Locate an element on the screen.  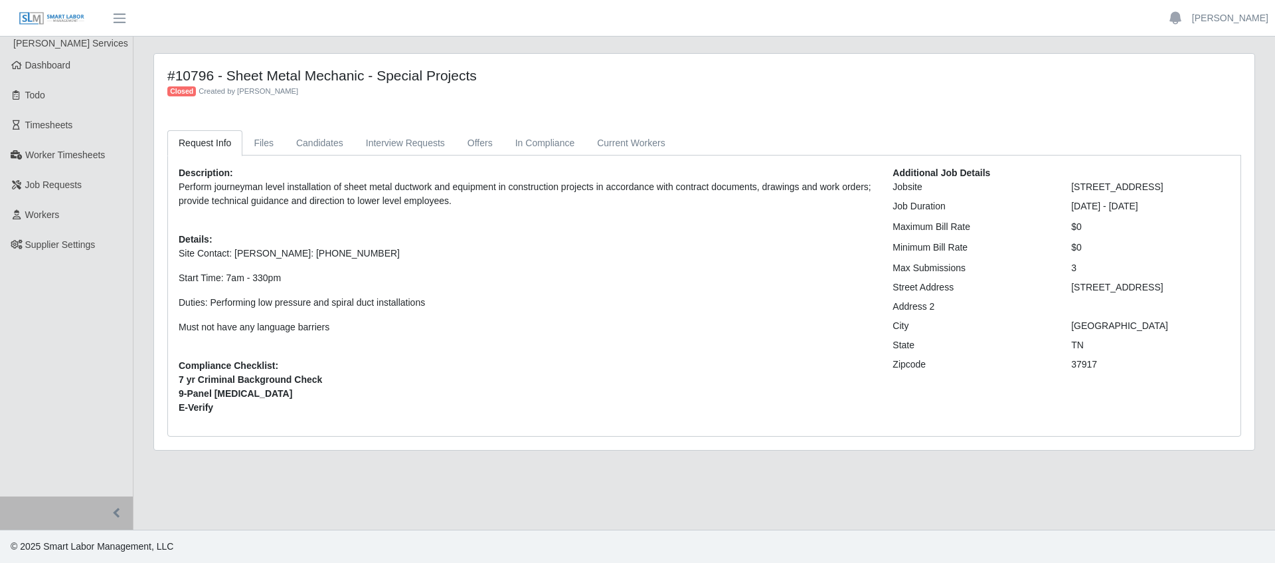
span: Todo is located at coordinates (35, 95).